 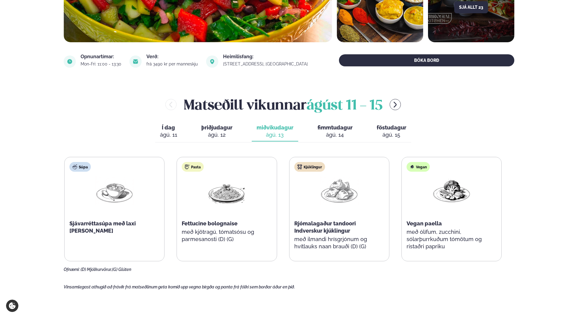 I want to click on span: (D) Mjólkurvörur,, so click(x=96, y=269).